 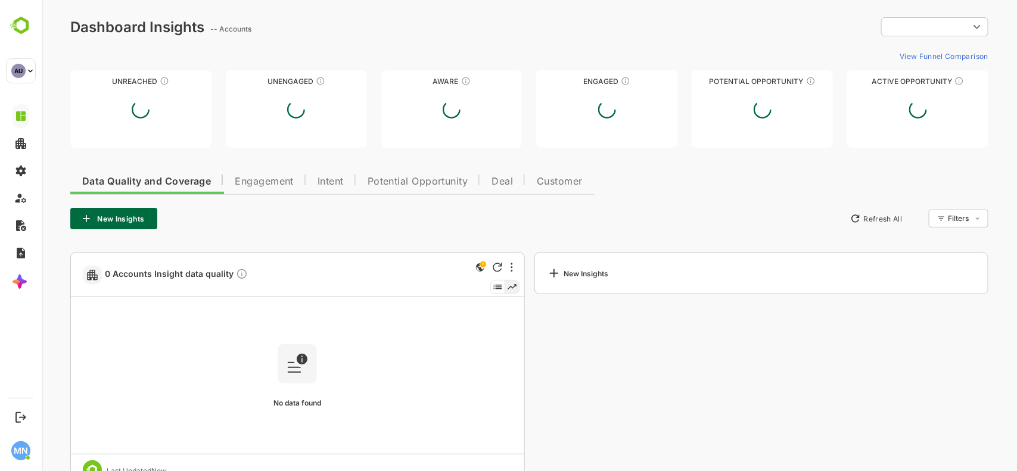 What do you see at coordinates (461, 182) in the screenshot?
I see `span: Deal` at bounding box center [461, 182].